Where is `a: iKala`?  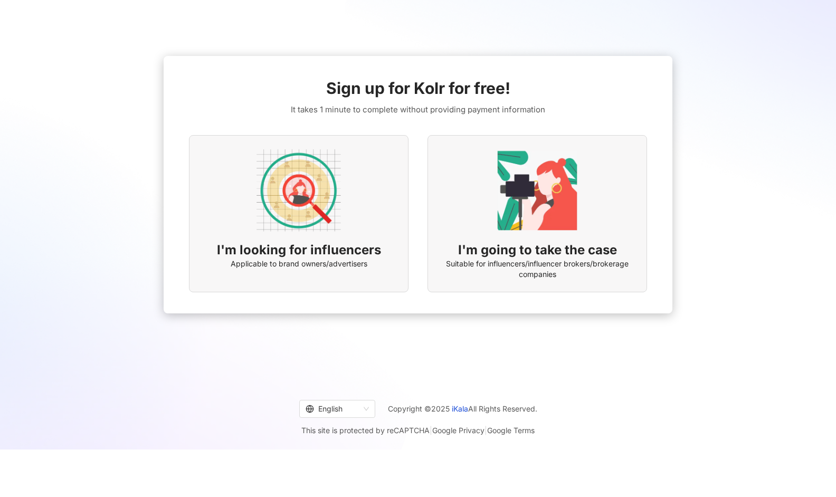
a: iKala is located at coordinates (460, 408).